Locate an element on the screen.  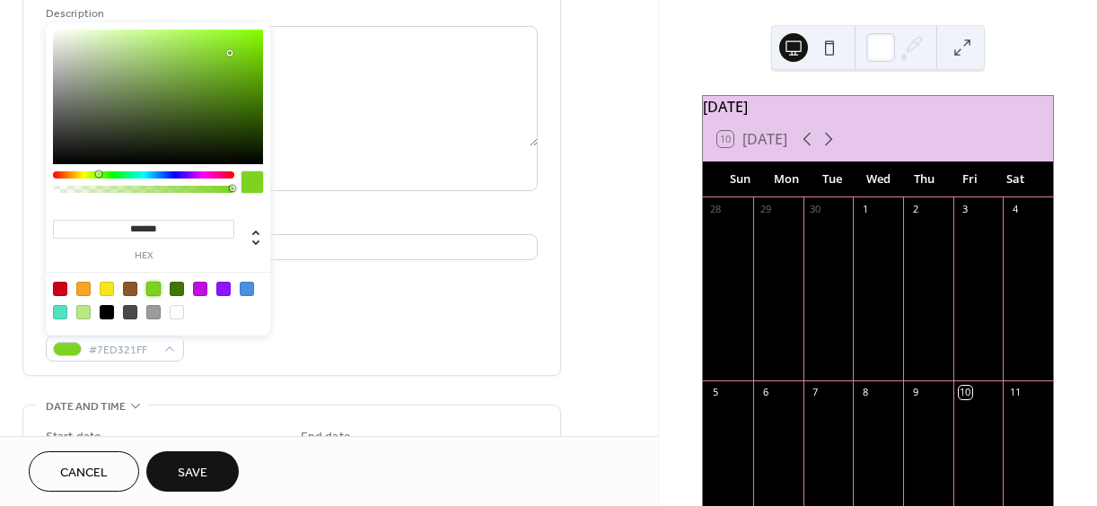
div: Description is located at coordinates (290, 13).